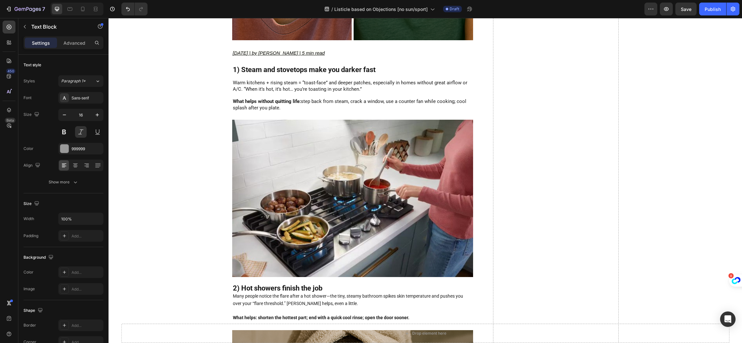 The image size is (742, 343). I want to click on input: Auto, so click(81, 219).